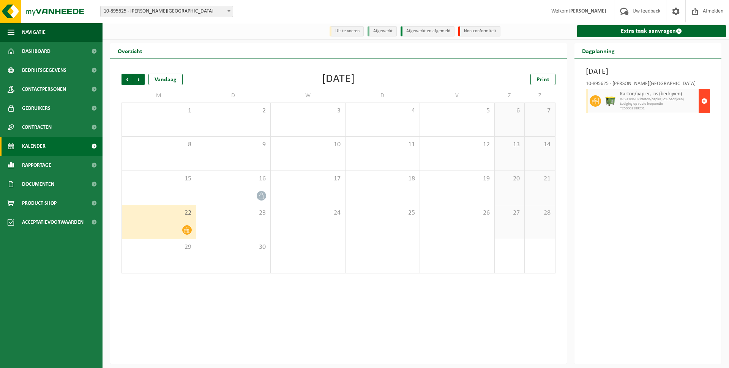  What do you see at coordinates (34, 32) in the screenshot?
I see `span: Navigatie` at bounding box center [34, 32].